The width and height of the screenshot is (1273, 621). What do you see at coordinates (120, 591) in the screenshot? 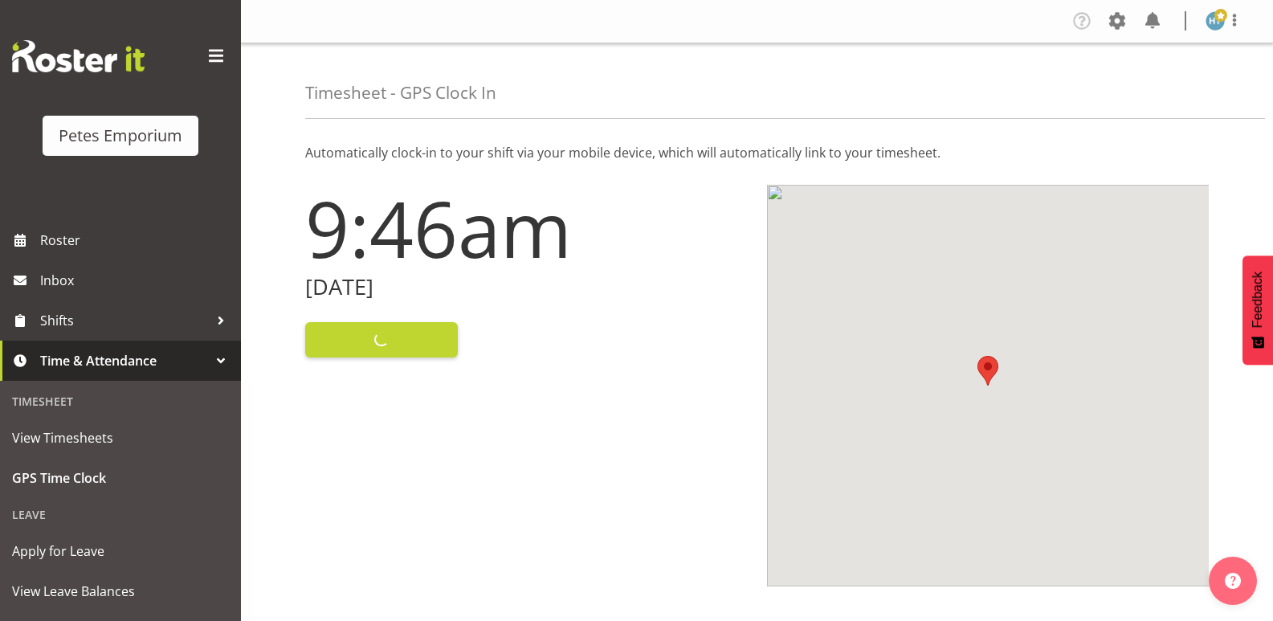
I see `span: View Leave Balances` at bounding box center [120, 591].